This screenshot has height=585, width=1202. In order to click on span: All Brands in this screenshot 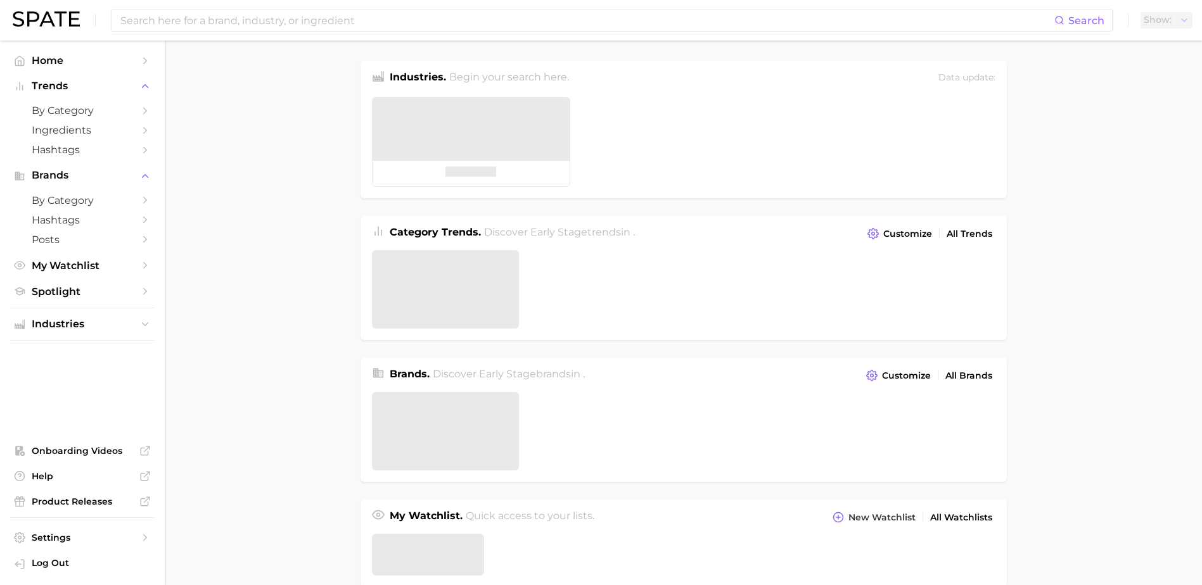, I will do `click(969, 376)`.